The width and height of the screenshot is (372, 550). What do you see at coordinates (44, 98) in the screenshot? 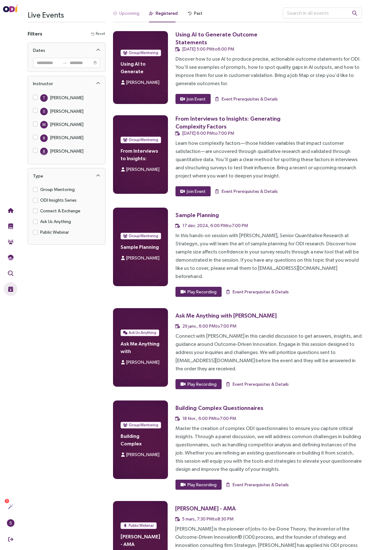
I see `span: T` at bounding box center [44, 98].